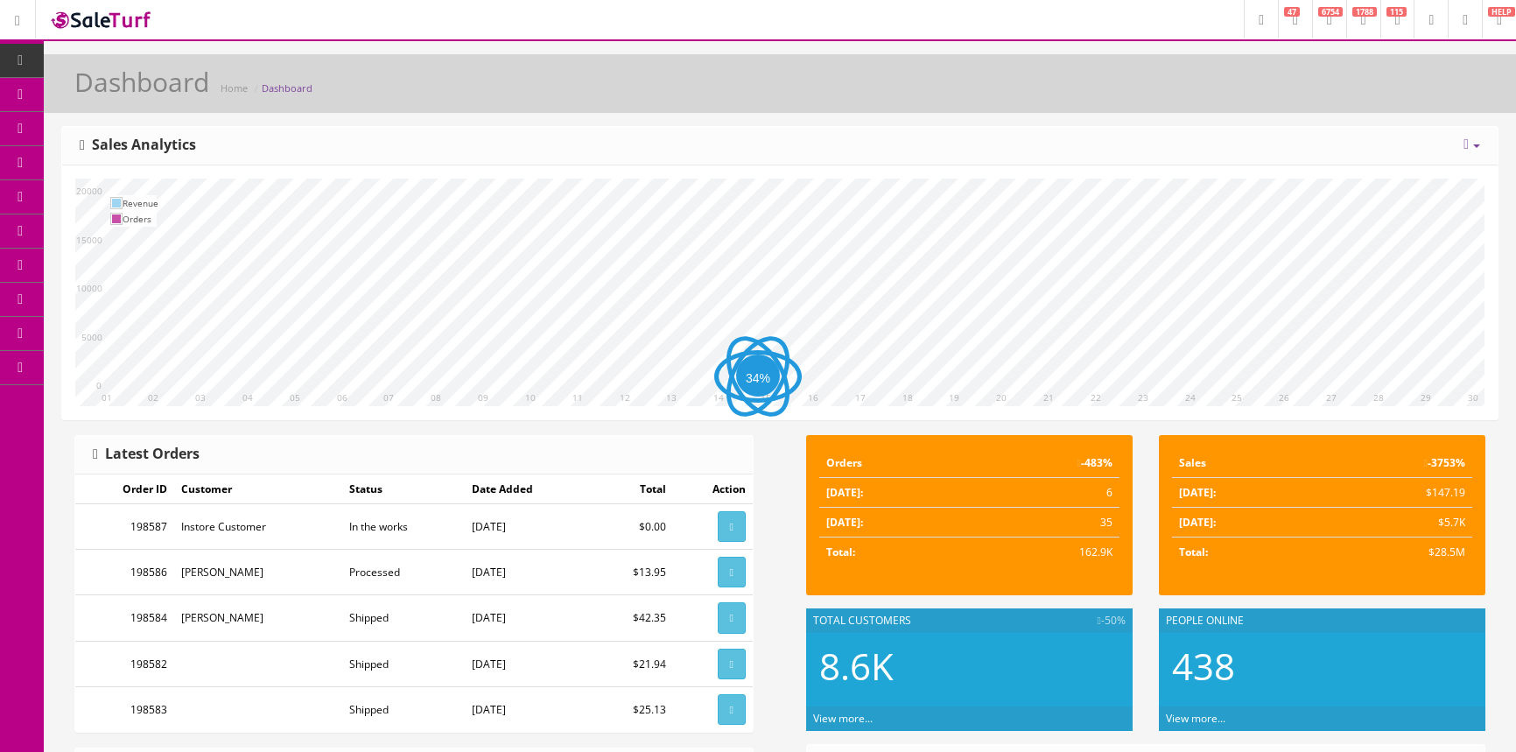 This screenshot has width=1516, height=752. What do you see at coordinates (713, 489) in the screenshot?
I see `td: Action` at bounding box center [713, 489].